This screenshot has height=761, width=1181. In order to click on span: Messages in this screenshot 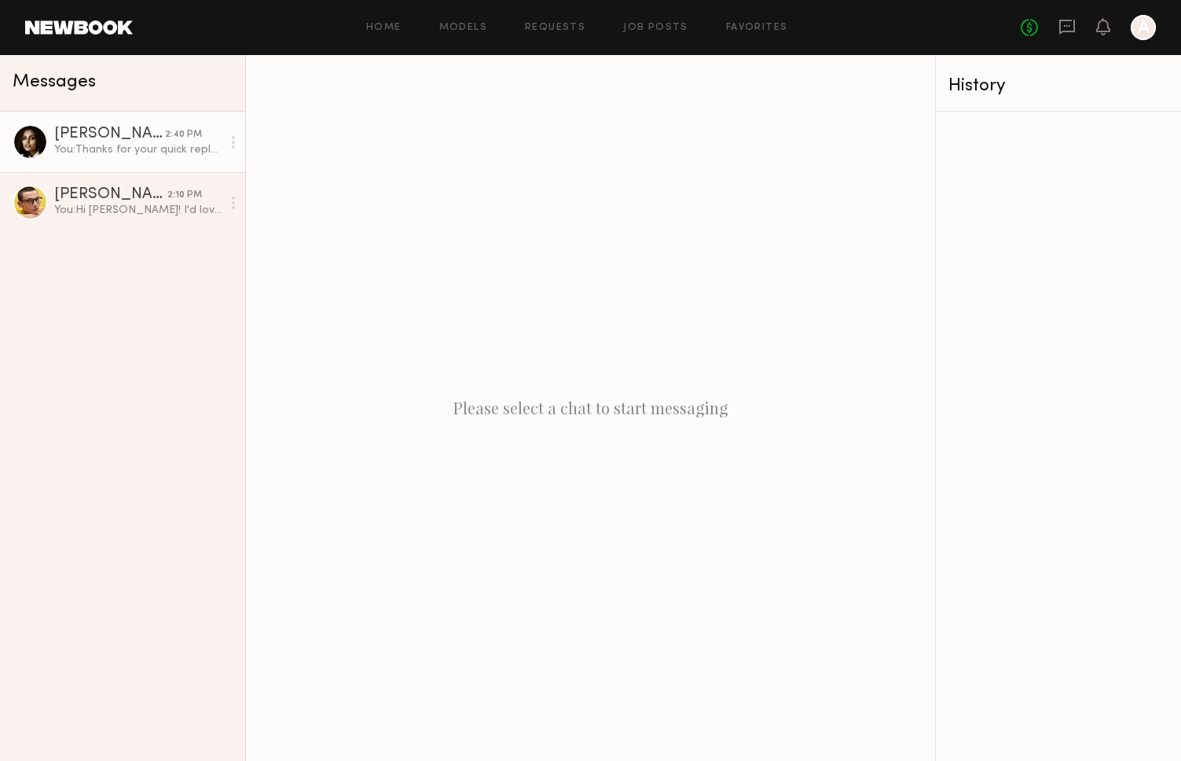, I will do `click(54, 82)`.